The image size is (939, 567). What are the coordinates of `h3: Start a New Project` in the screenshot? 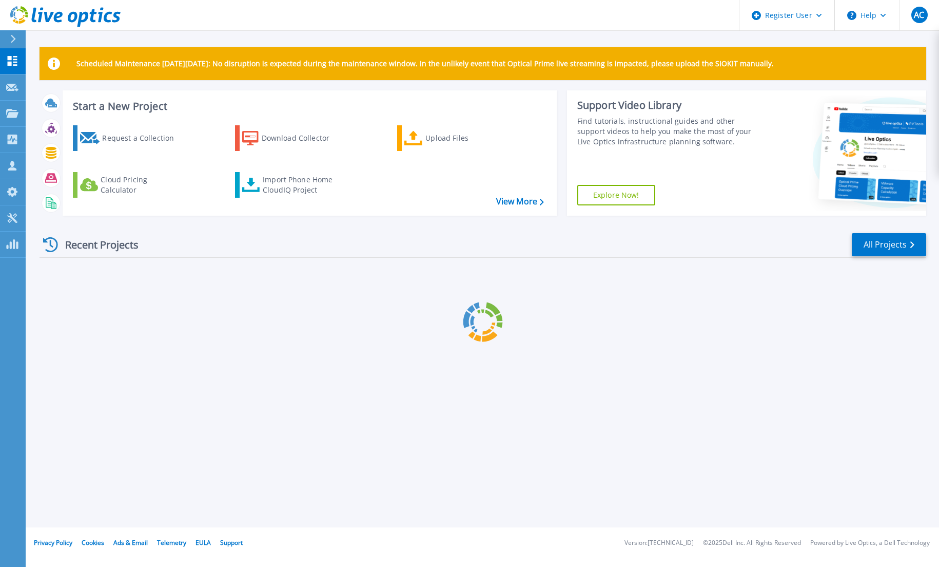 It's located at (308, 106).